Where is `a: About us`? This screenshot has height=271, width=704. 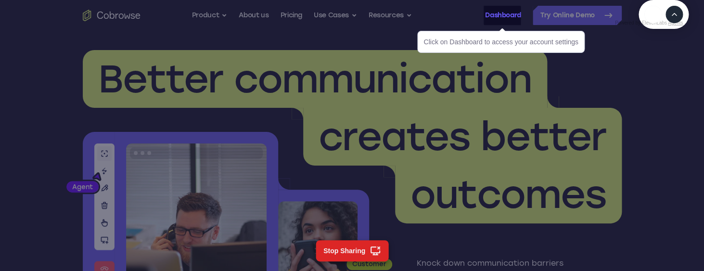 a: About us is located at coordinates (254, 15).